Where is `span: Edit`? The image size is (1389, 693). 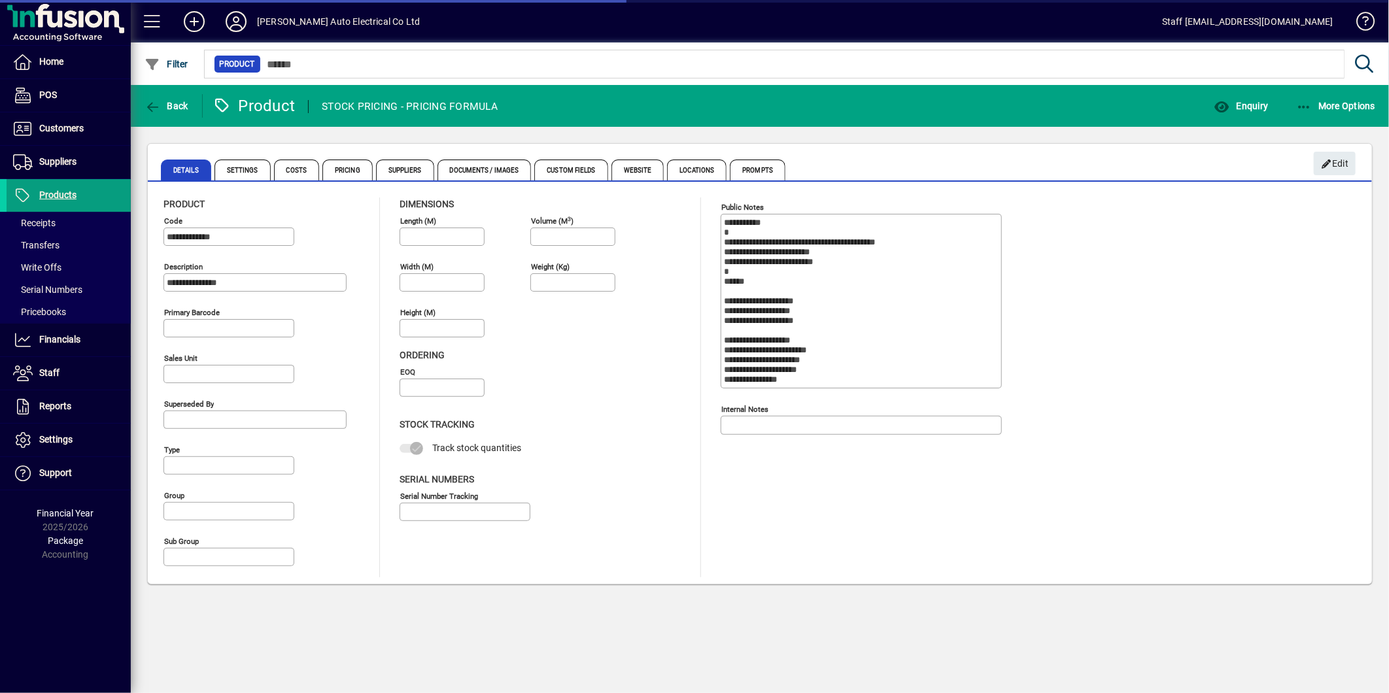 span: Edit is located at coordinates (1334, 163).